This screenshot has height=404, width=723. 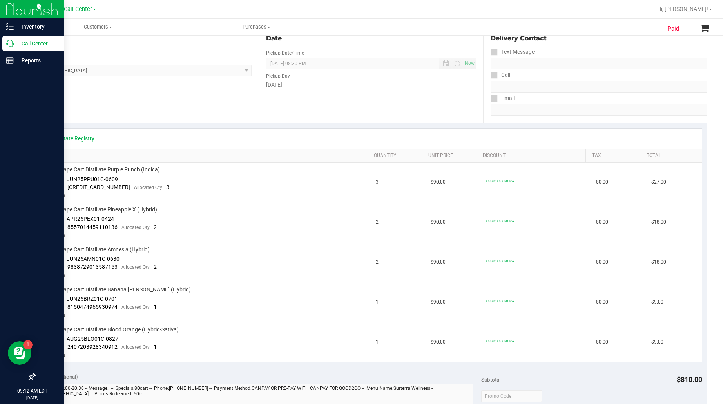 I want to click on a: Customers, so click(x=98, y=27).